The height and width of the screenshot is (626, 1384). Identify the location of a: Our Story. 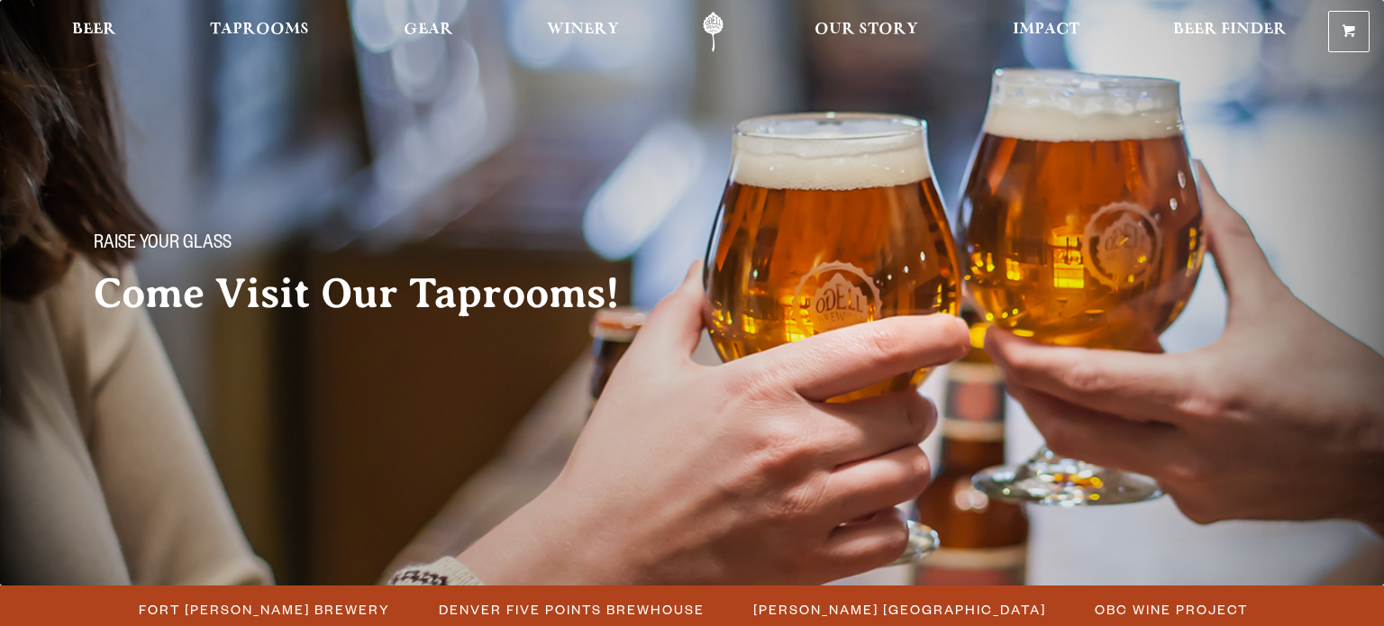
(866, 32).